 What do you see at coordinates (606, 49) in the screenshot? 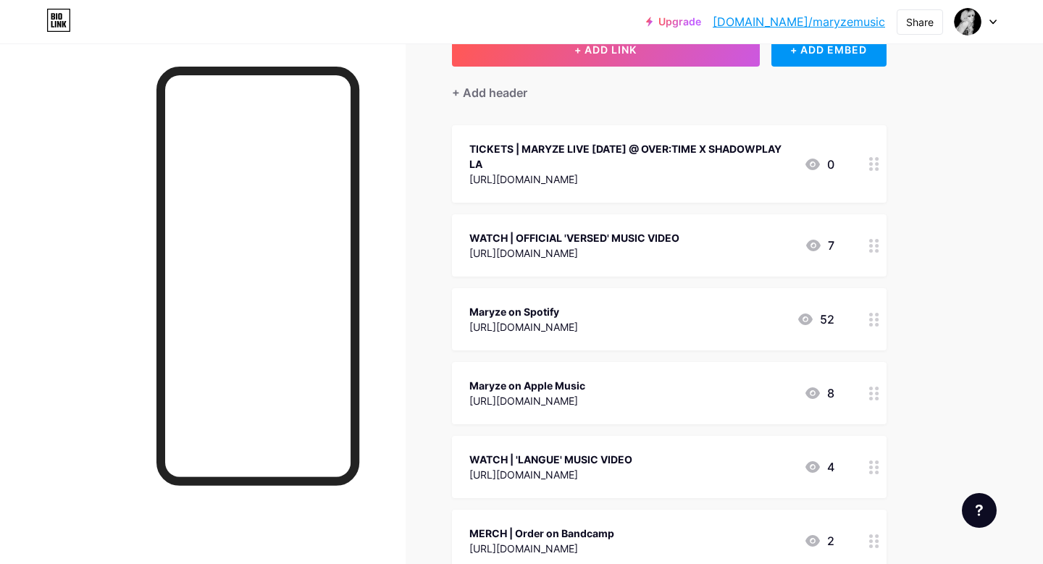
I see `span: + ADD LINK` at bounding box center [606, 49].